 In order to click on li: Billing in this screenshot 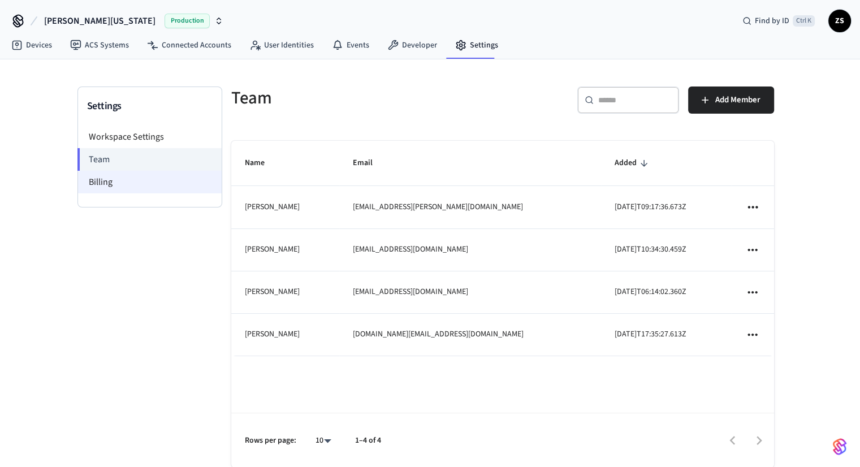, I will do `click(150, 182)`.